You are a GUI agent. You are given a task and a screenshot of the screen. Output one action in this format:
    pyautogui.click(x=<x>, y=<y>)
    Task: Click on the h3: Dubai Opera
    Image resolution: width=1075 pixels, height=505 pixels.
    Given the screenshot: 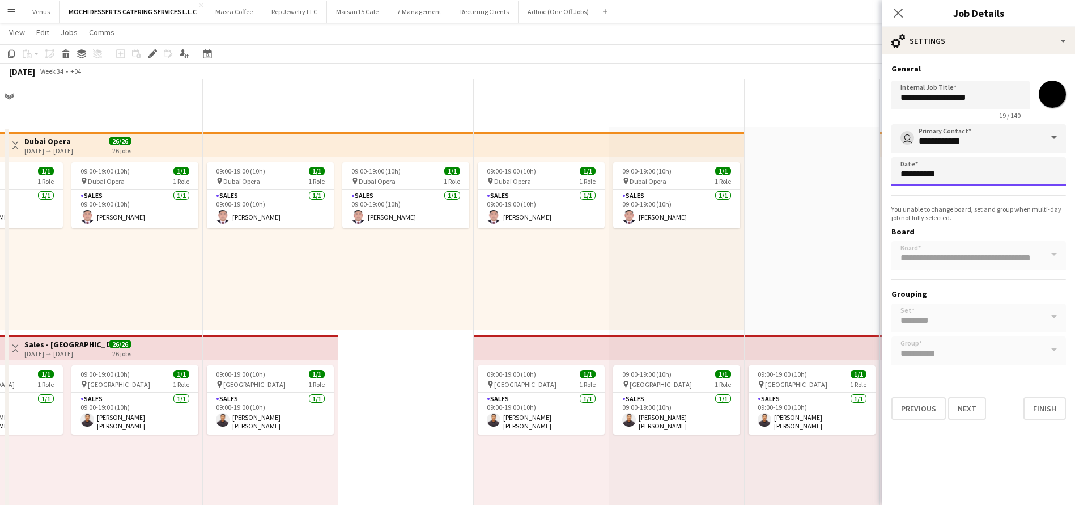 What is the action you would take?
    pyautogui.click(x=49, y=141)
    